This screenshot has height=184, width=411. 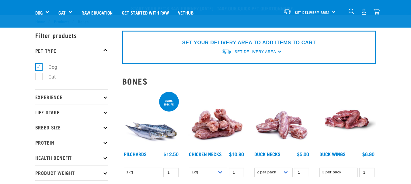 I want to click on img: Four Whole Pilchards, so click(x=151, y=120).